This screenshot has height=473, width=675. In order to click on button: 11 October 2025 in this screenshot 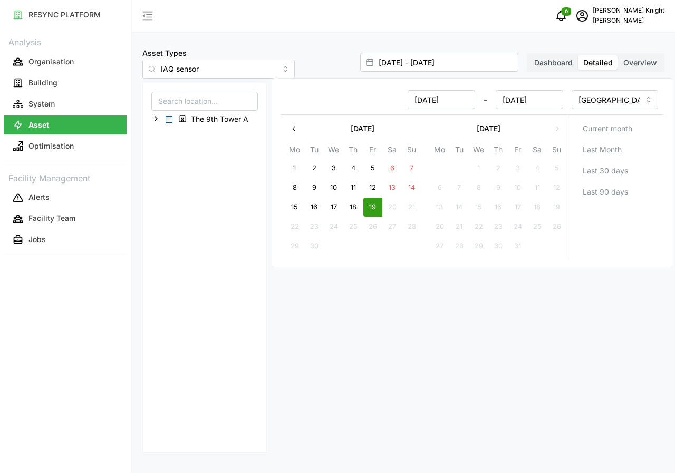, I will do `click(537, 188)`.